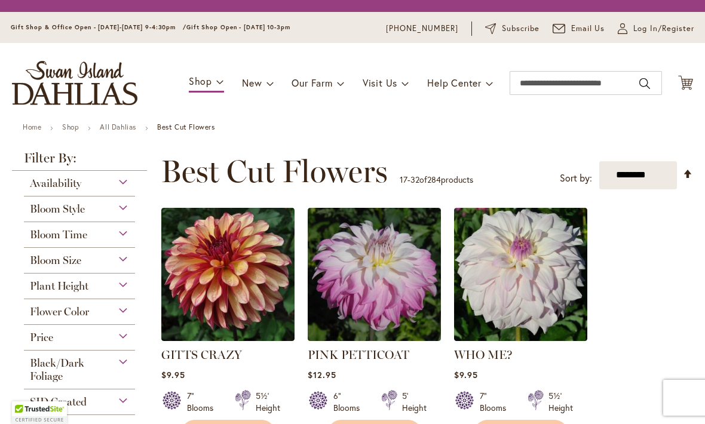 This screenshot has height=424, width=705. Describe the element at coordinates (380, 82) in the screenshot. I see `span: Visit Us` at that location.